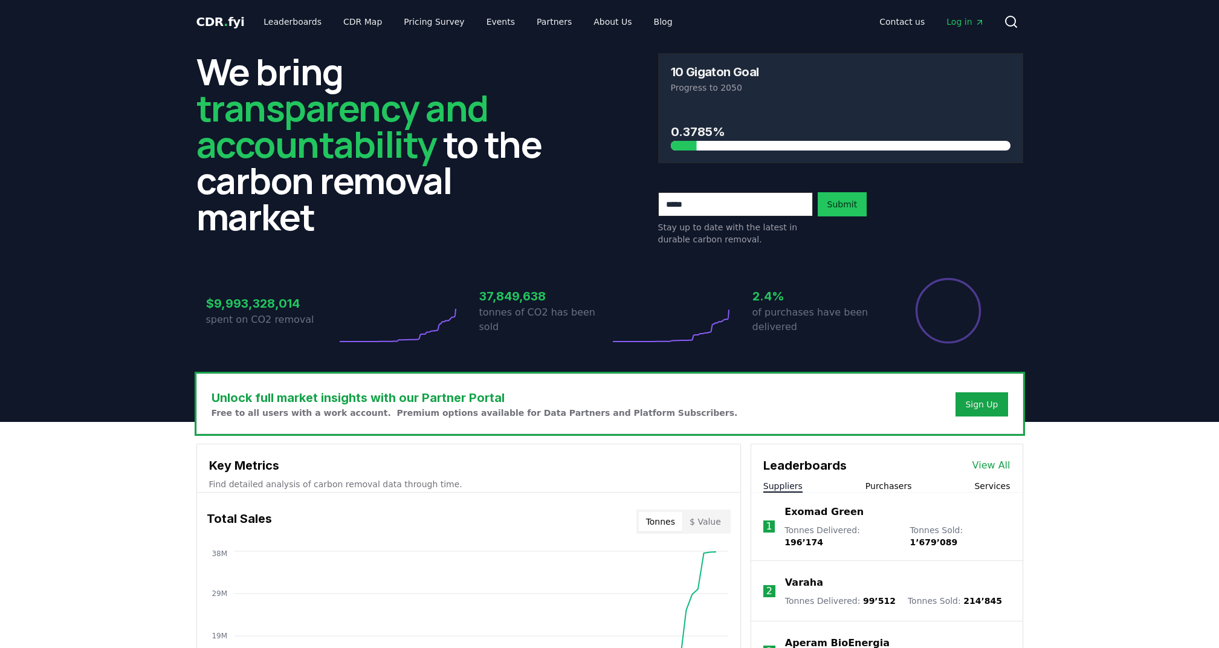  Describe the element at coordinates (468, 484) in the screenshot. I see `p: Find detailed analysis of carbon removal data through time.` at that location.